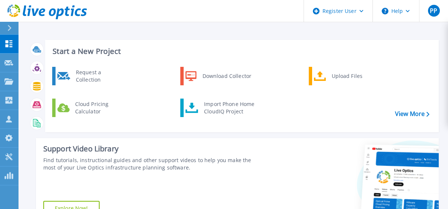  I want to click on div: Import Phone Home CloudIQ Project, so click(229, 108).